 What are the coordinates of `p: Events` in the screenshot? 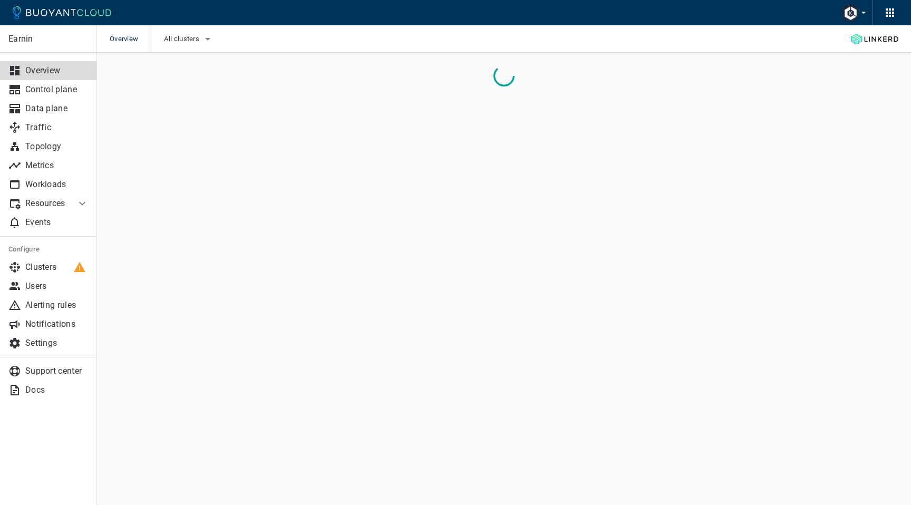 It's located at (57, 223).